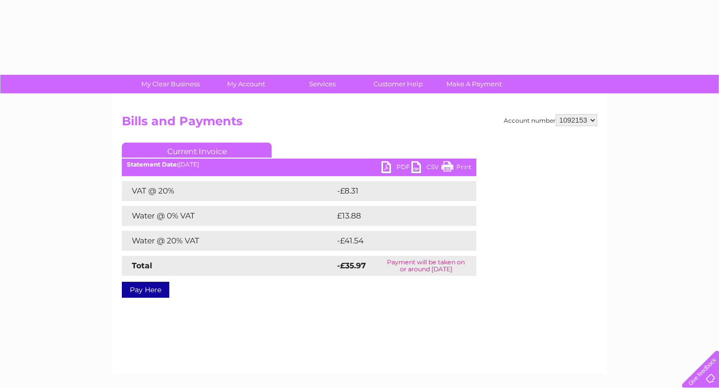 This screenshot has height=388, width=719. Describe the element at coordinates (359, 124) in the screenshot. I see `h2: Bills and Payments` at that location.